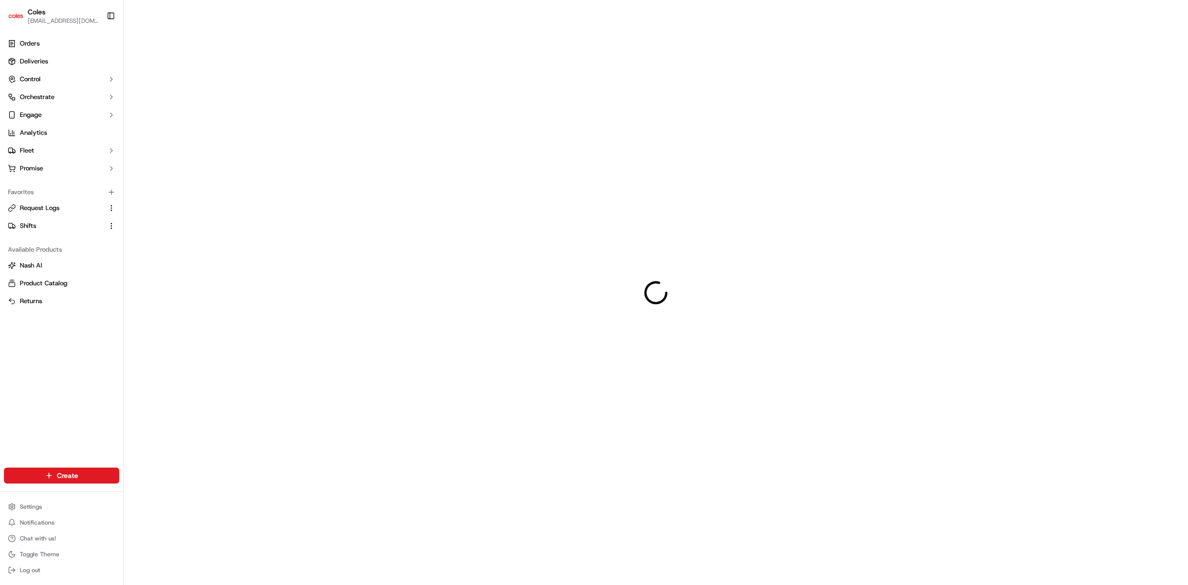 The height and width of the screenshot is (585, 1188). I want to click on button: Settings, so click(61, 507).